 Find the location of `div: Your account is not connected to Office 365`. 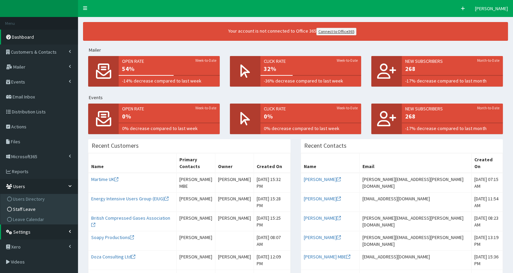

div: Your account is not connected to Office 365 is located at coordinates (292, 31).